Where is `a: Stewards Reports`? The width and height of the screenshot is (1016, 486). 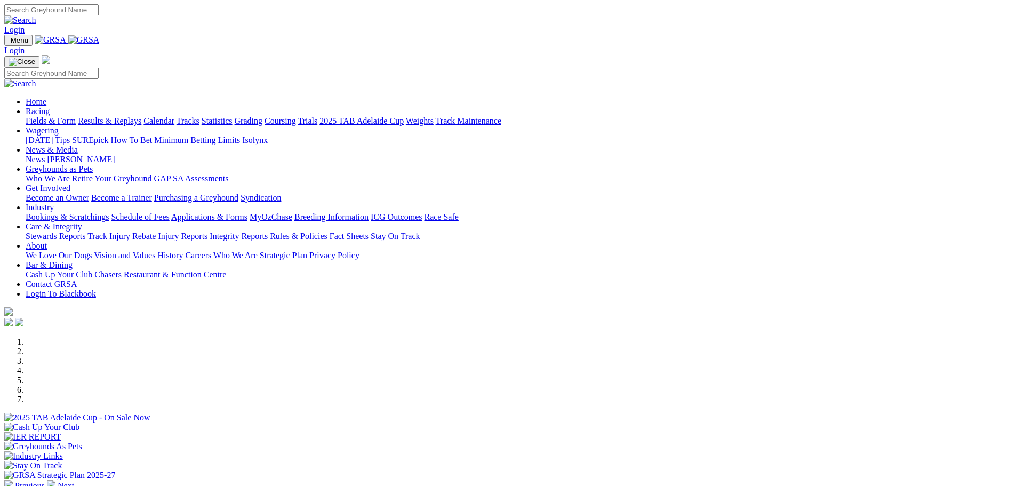
a: Stewards Reports is located at coordinates (55, 236).